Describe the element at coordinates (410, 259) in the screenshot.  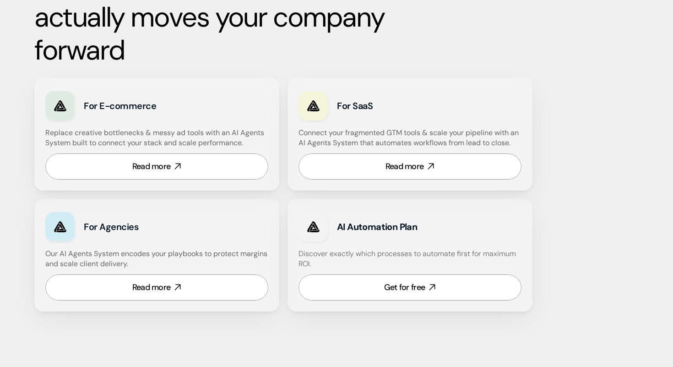
I see `h4: Discover exactly which processes to automate first for maximum ROI.` at that location.